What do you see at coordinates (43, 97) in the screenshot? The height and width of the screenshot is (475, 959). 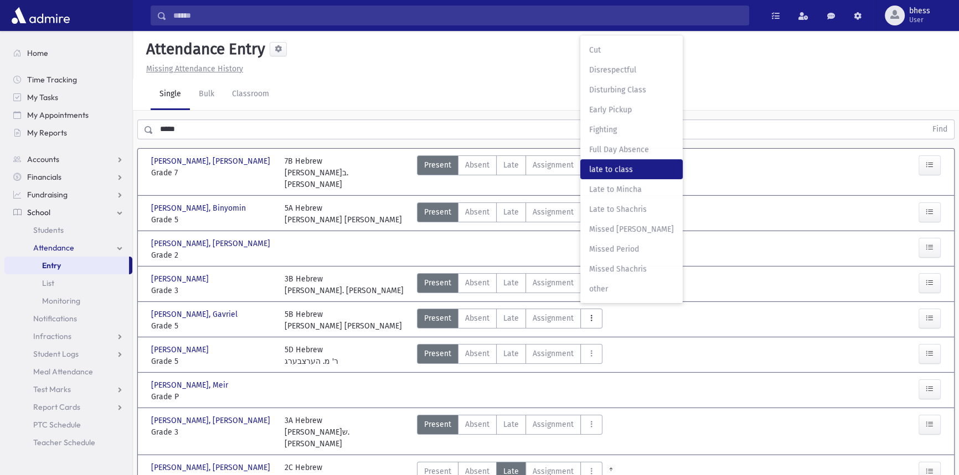 I see `span: My Tasks` at bounding box center [43, 97].